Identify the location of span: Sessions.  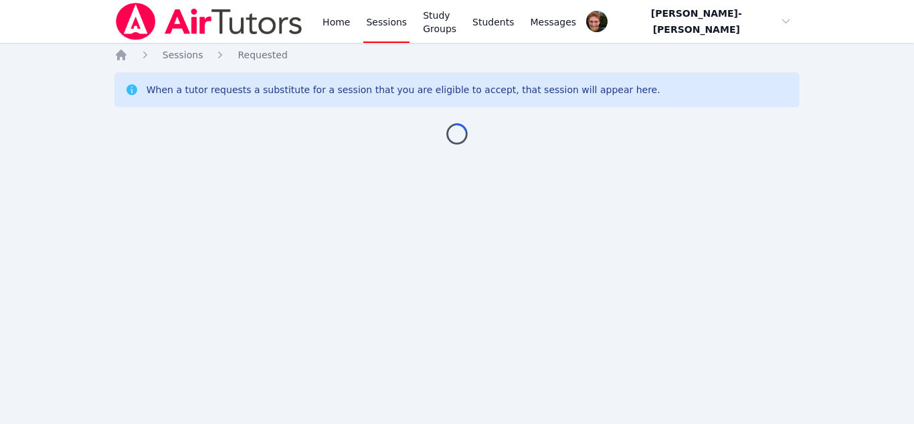
(183, 55).